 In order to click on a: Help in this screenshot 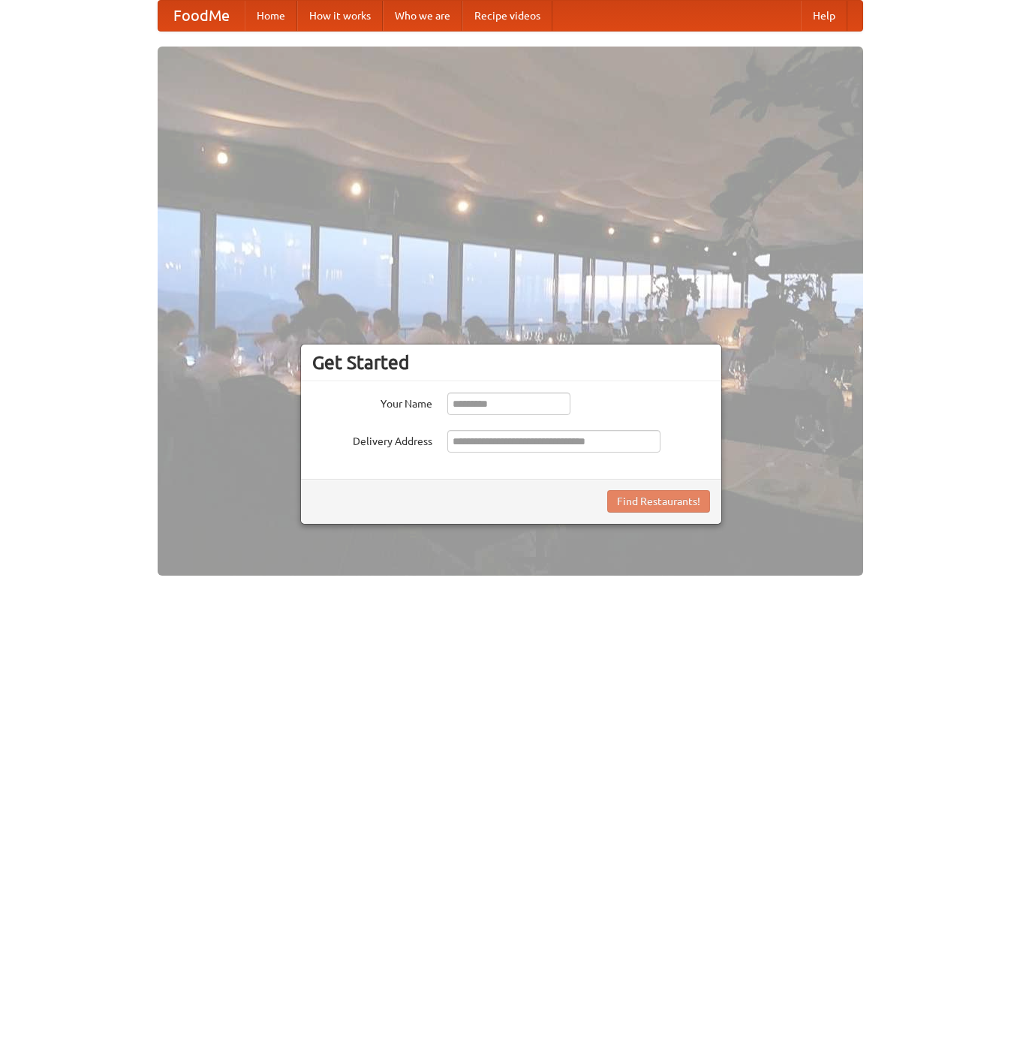, I will do `click(824, 16)`.